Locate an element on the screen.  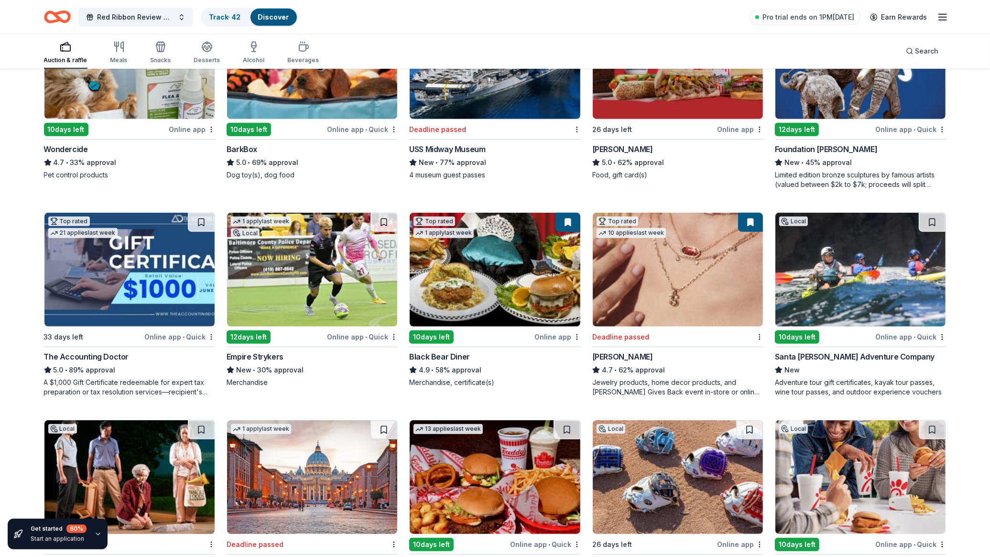
div: Empire Strykers is located at coordinates (255, 357).